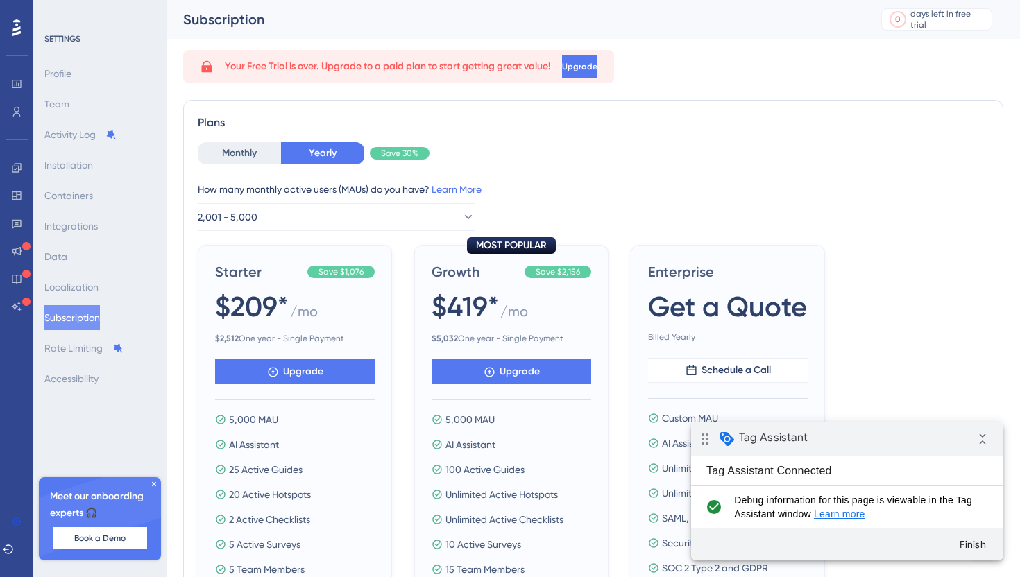  Describe the element at coordinates (728, 370) in the screenshot. I see `button: Schedule a Call` at that location.